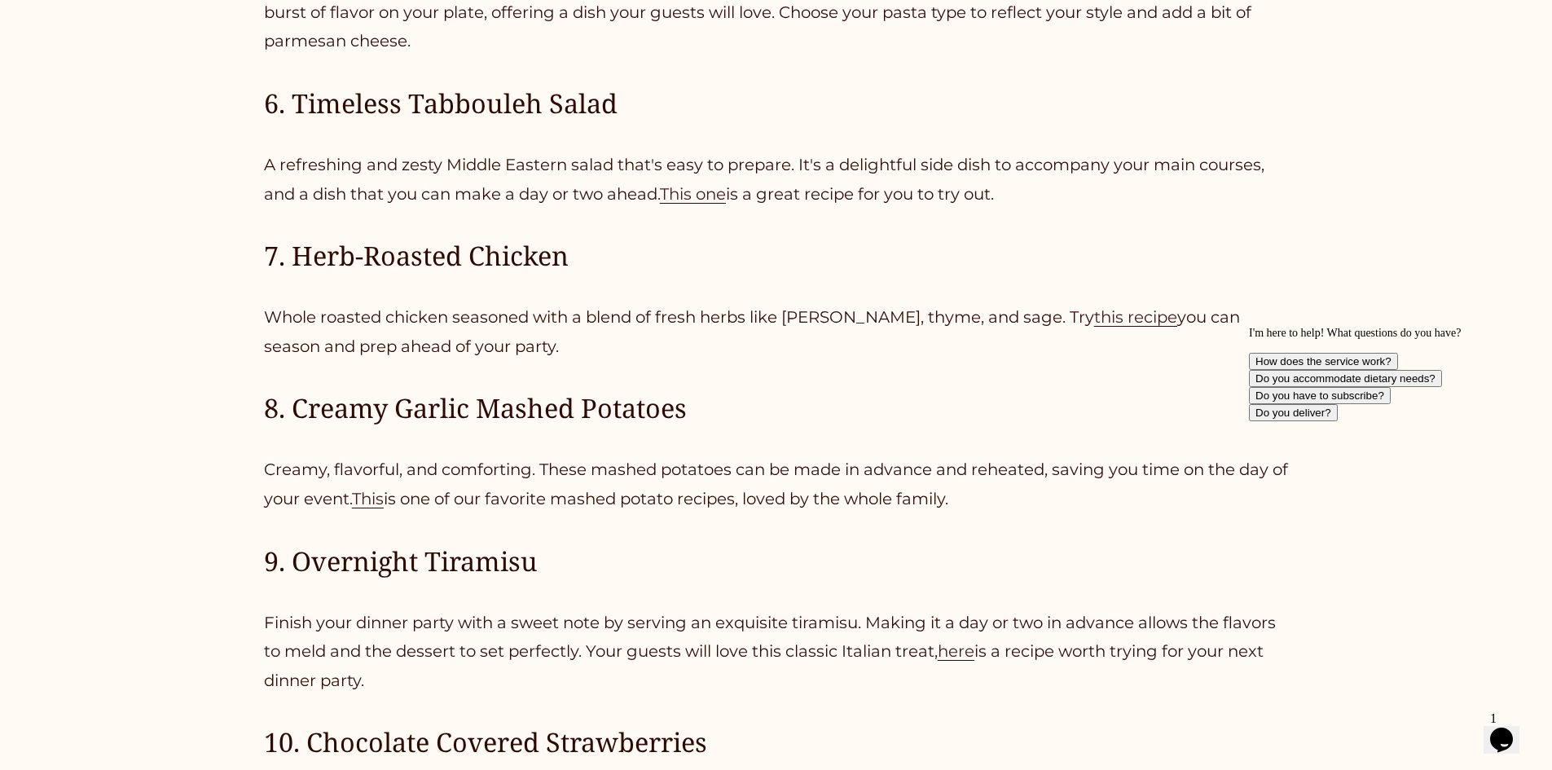 The height and width of the screenshot is (770, 1552). What do you see at coordinates (776, 742) in the screenshot?
I see `h4: 10. Chocolate Covered Strawberries` at bounding box center [776, 742].